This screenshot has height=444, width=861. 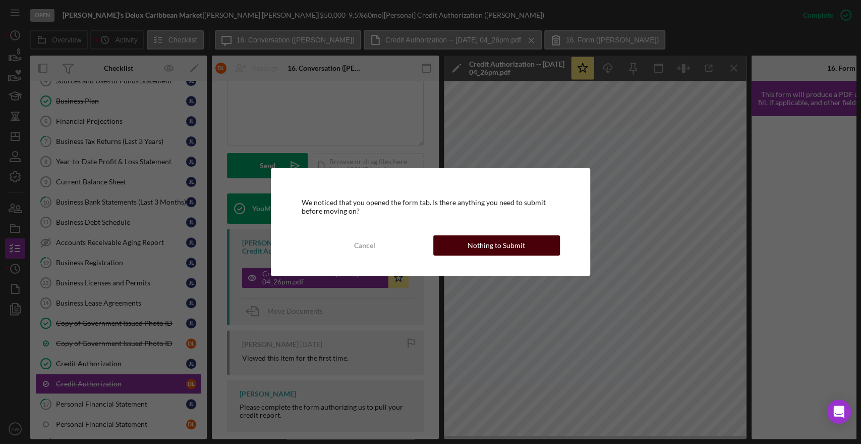 What do you see at coordinates (430, 206) in the screenshot?
I see `div: We noticed that you opened the form tab. Is there anything you need to submit before moving on?` at bounding box center [430, 206].